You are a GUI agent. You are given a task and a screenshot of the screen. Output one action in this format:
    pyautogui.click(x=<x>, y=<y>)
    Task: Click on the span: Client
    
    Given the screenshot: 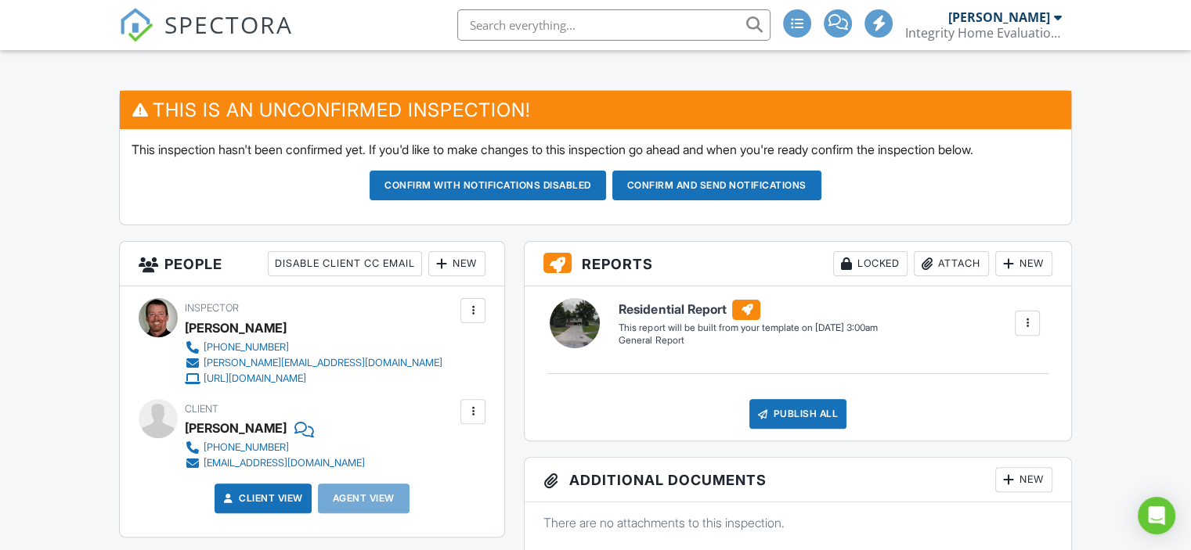 What is the action you would take?
    pyautogui.click(x=201, y=409)
    